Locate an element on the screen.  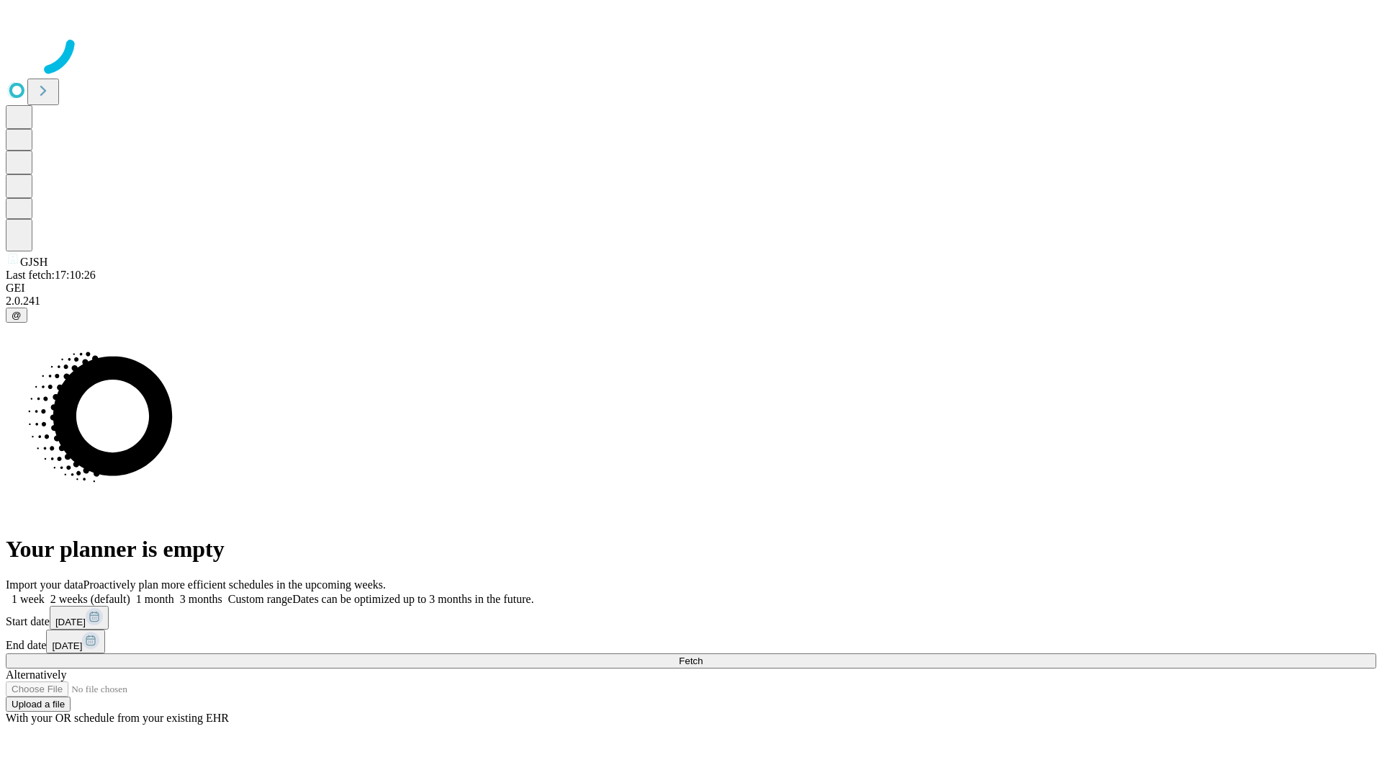
div: End date is located at coordinates (691, 641).